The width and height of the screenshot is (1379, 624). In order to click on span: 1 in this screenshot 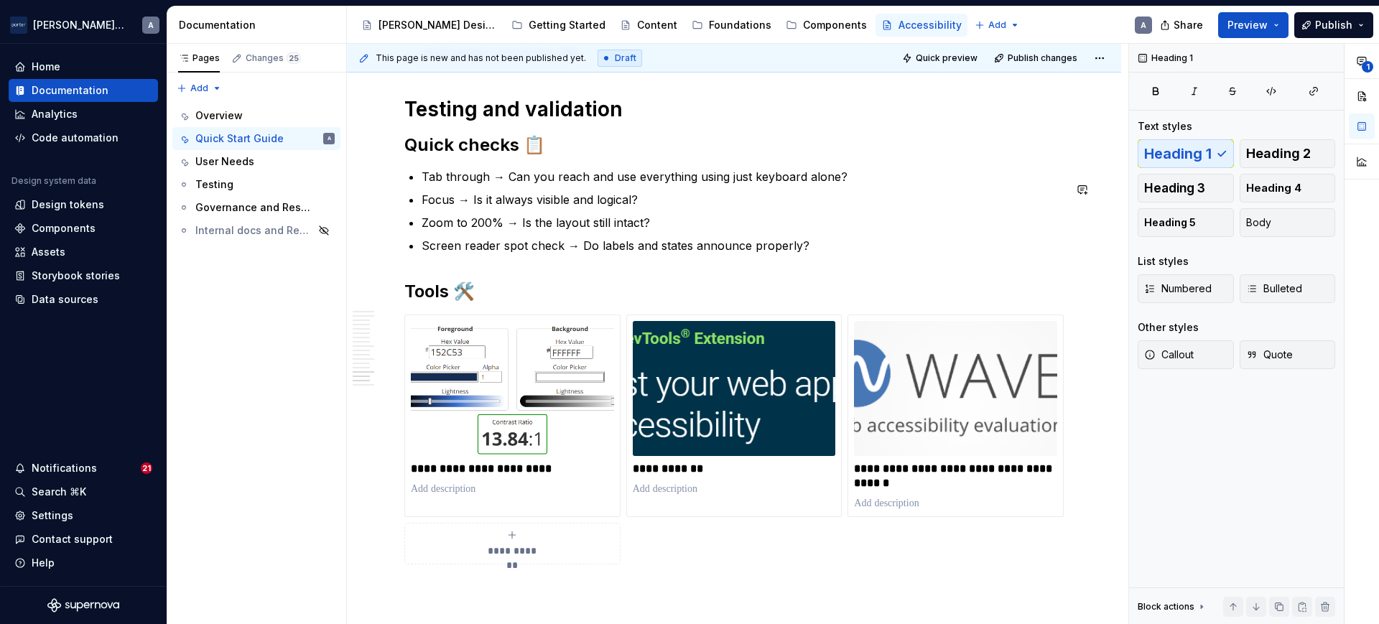, I will do `click(1368, 67)`.